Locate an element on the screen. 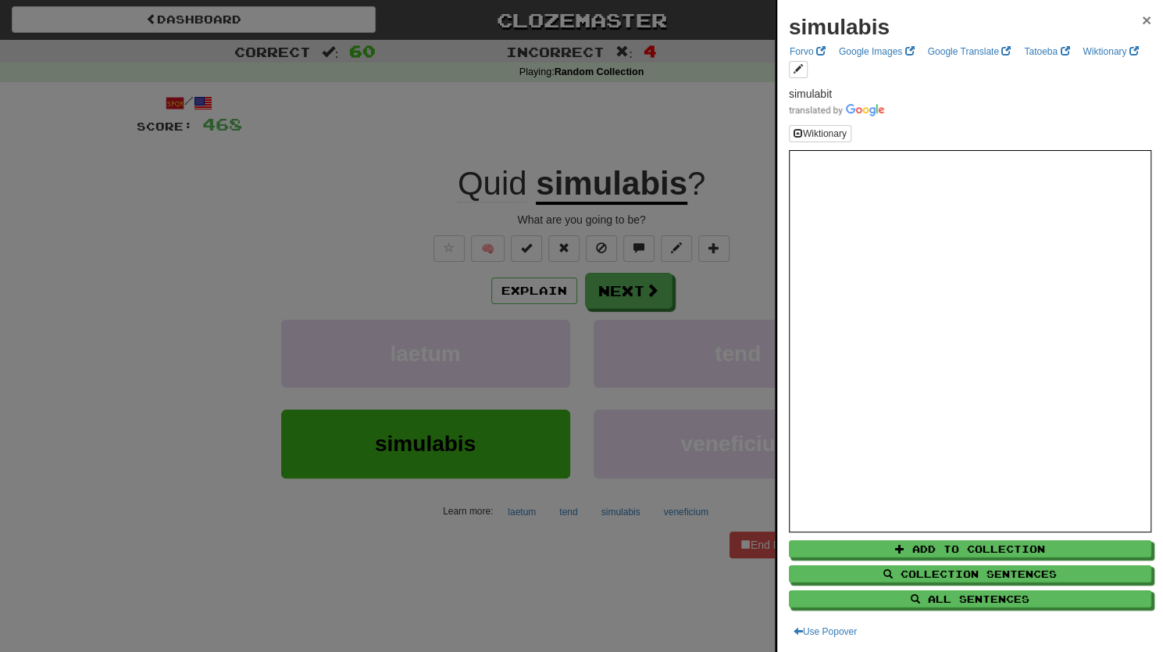  button: All Sentences is located at coordinates (970, 598).